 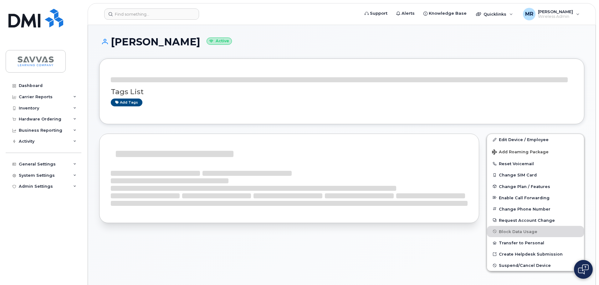 What do you see at coordinates (535, 164) in the screenshot?
I see `button: Reset Voicemail` at bounding box center [535, 164].